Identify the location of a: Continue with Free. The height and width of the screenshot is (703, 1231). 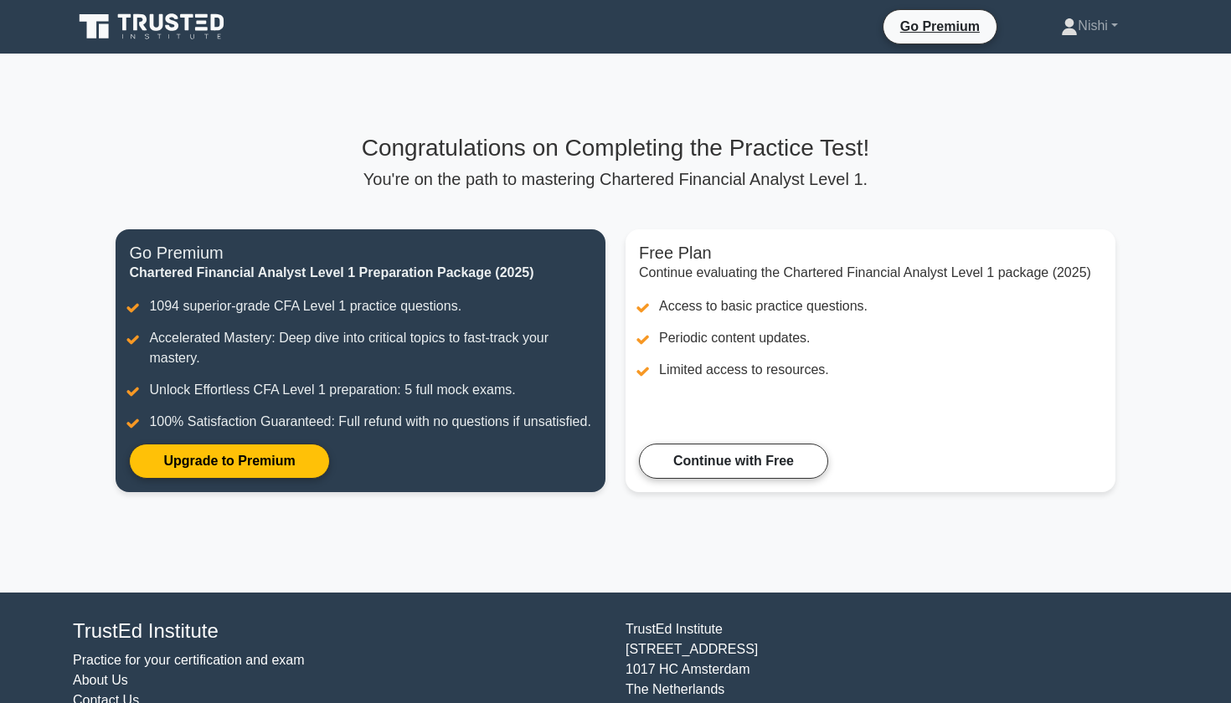
(733, 461).